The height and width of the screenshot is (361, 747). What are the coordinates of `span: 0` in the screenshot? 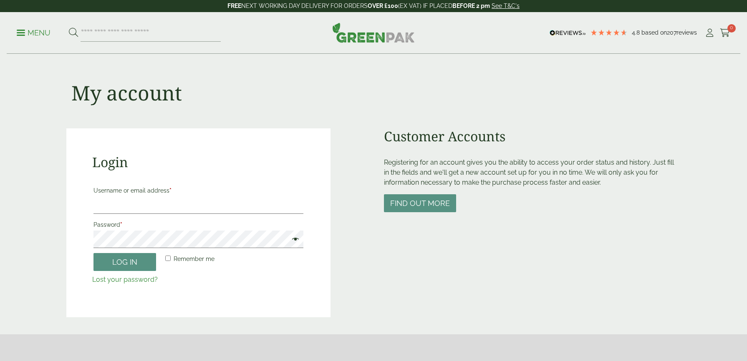 It's located at (731, 28).